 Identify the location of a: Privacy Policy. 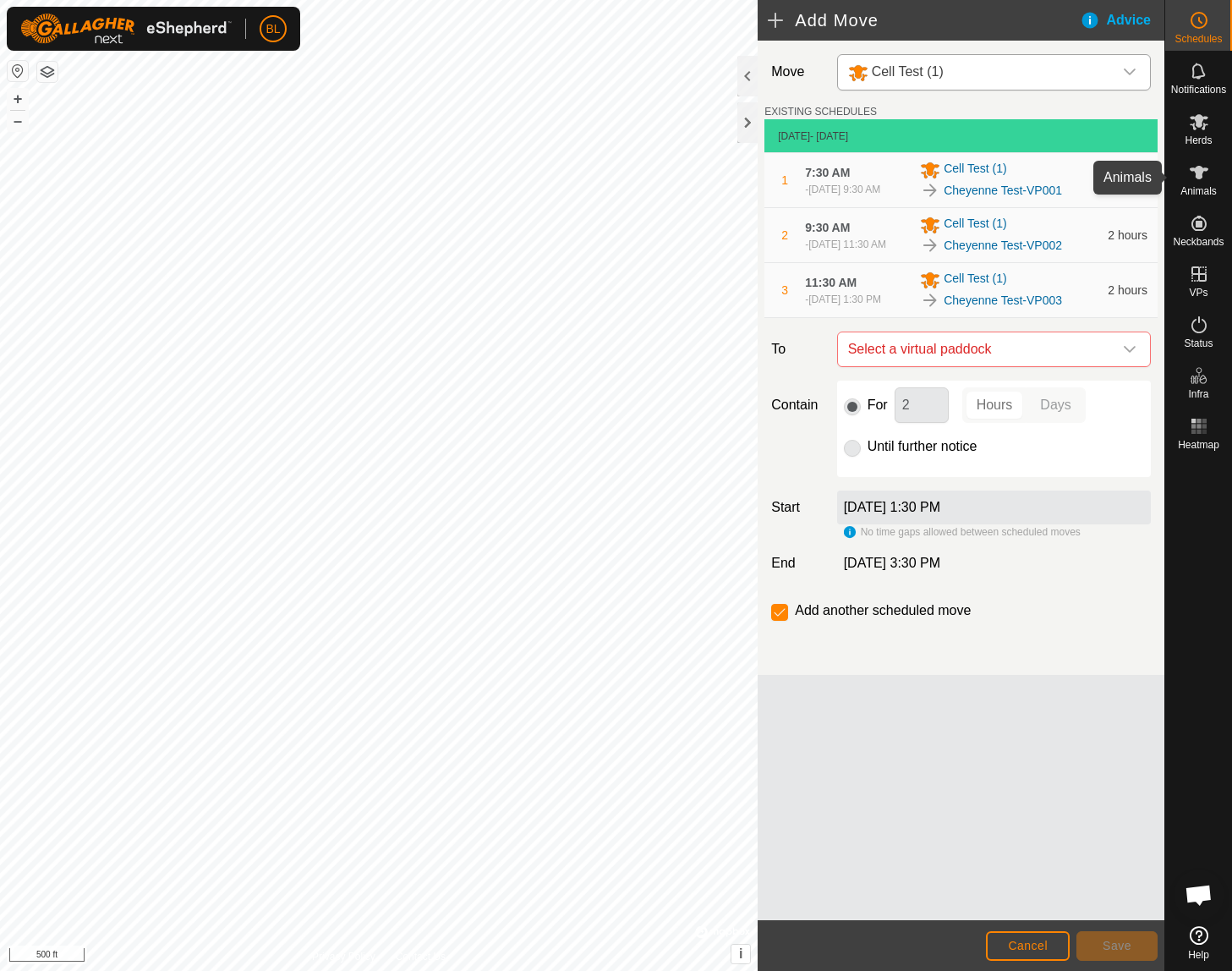
(343, 956).